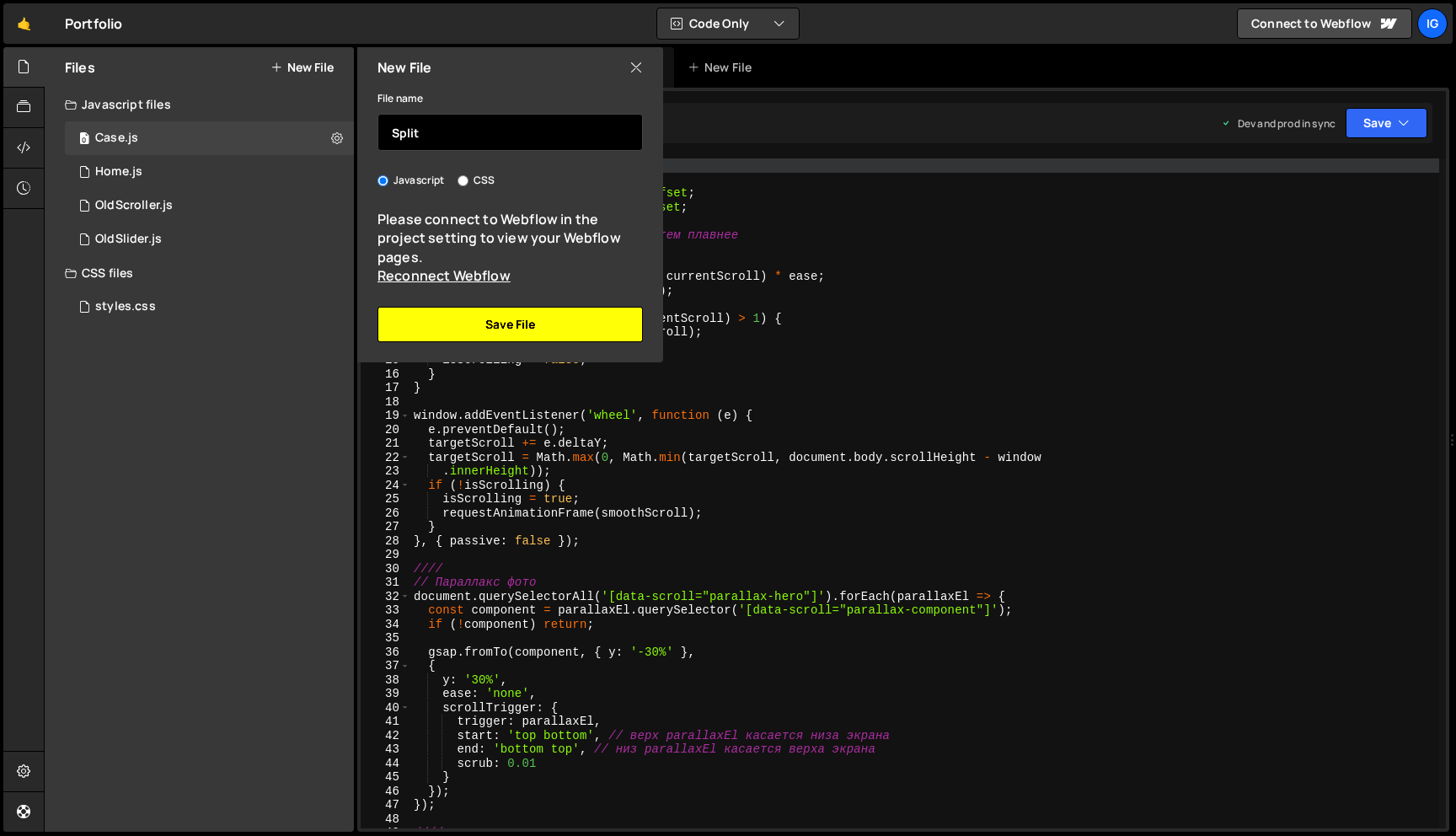 Image resolution: width=1456 pixels, height=836 pixels. Describe the element at coordinates (385, 708) in the screenshot. I see `div: 40` at that location.